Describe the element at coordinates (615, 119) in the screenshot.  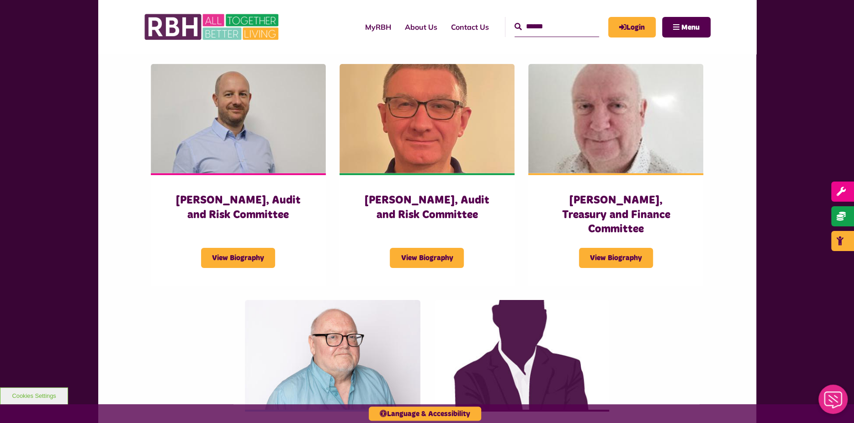
I see `img: Roy Knowles` at that location.